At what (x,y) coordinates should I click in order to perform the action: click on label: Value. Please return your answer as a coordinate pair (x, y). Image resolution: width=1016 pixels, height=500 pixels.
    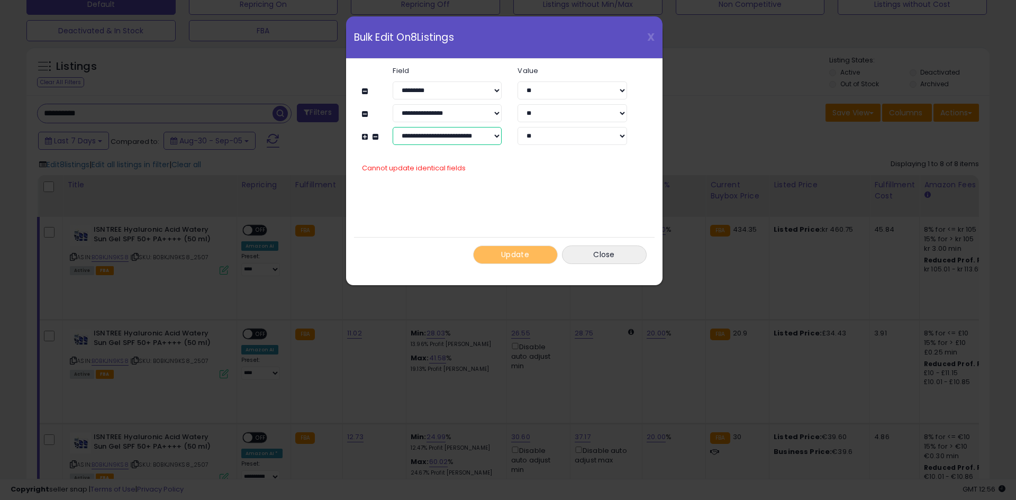
    Looking at the image, I should click on (572, 70).